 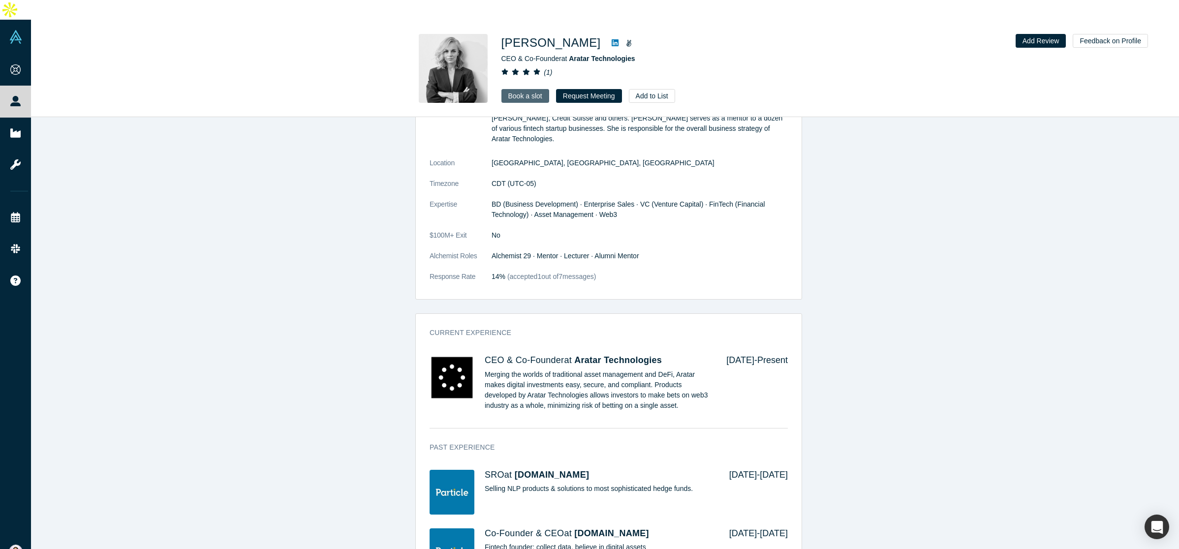 I want to click on dd: CDT (UTC-05), so click(x=640, y=183).